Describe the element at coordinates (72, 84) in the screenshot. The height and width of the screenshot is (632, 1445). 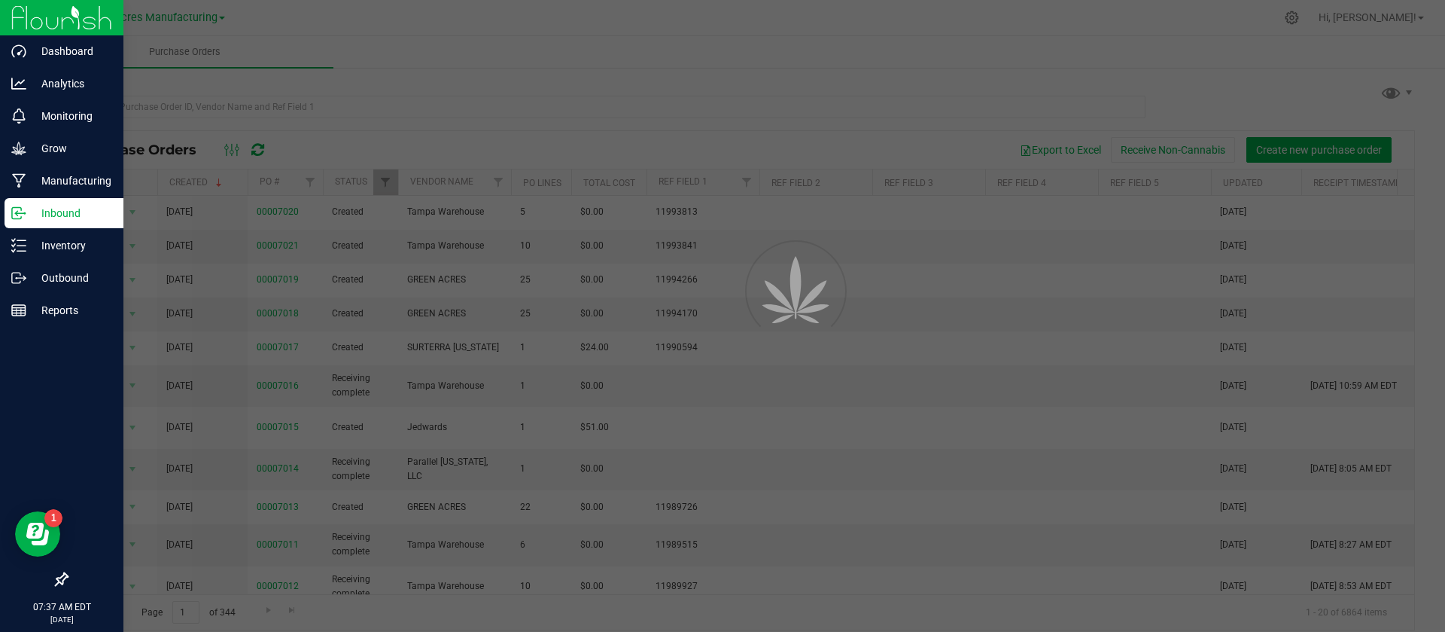
I see `p: Analytics` at that location.